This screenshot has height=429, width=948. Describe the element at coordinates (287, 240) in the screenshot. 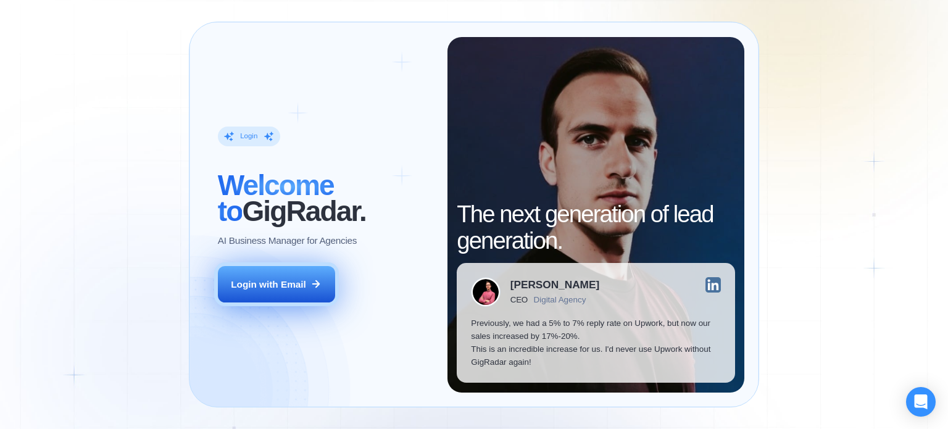

I see `p: AI Business Manager for Agencies` at that location.